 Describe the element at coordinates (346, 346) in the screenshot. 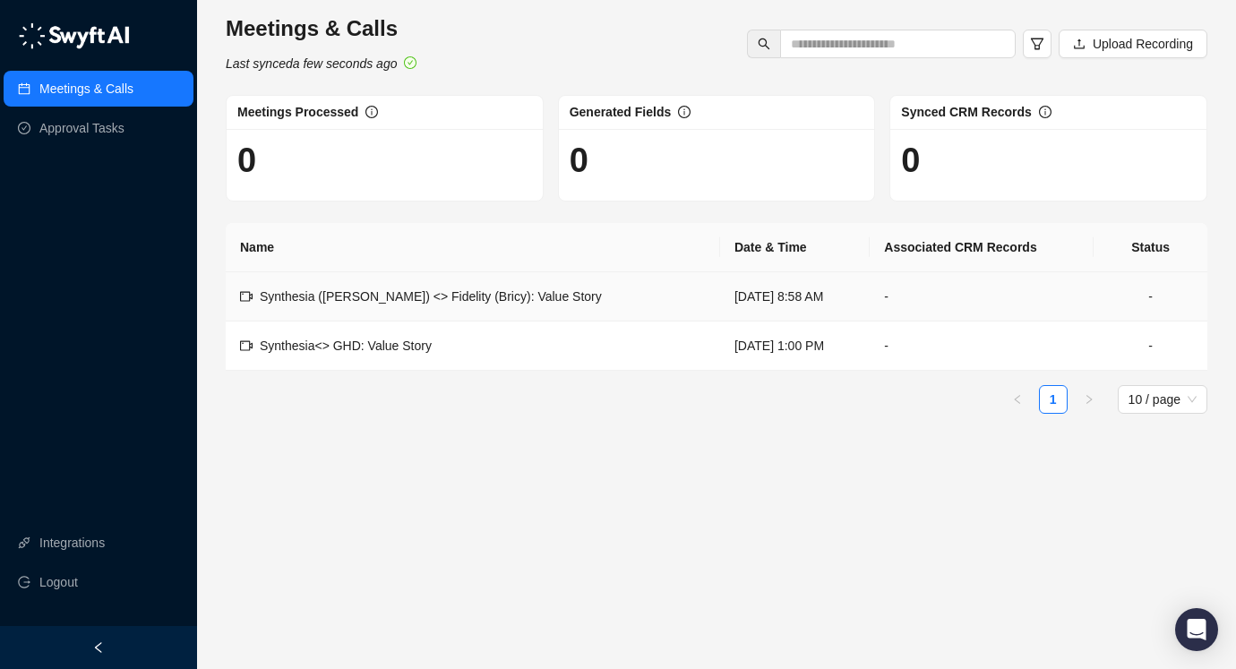

I see `span: Synthesia<> GHD: Value Story` at that location.